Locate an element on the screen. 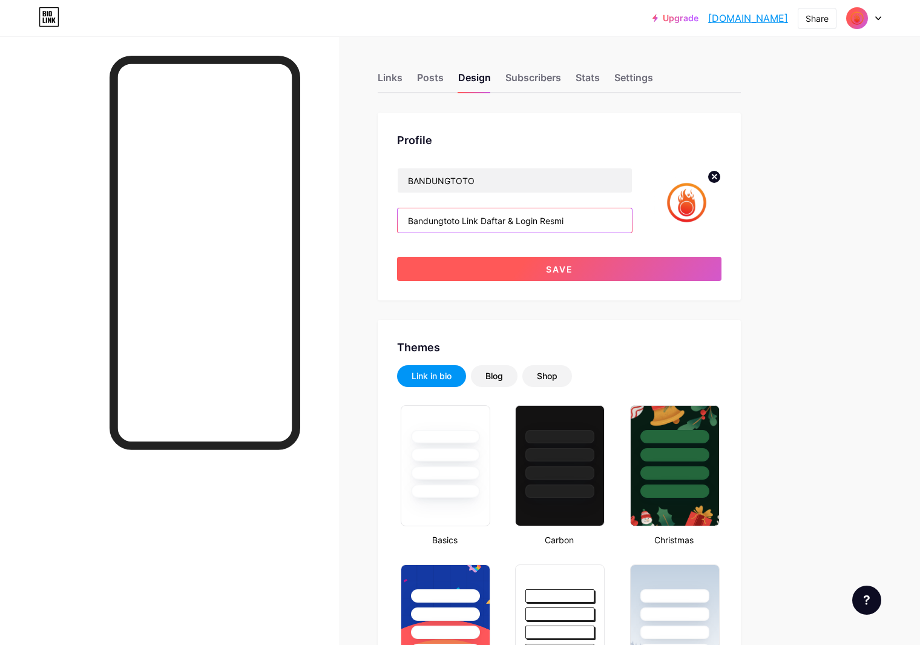  button: Save is located at coordinates (559, 269).